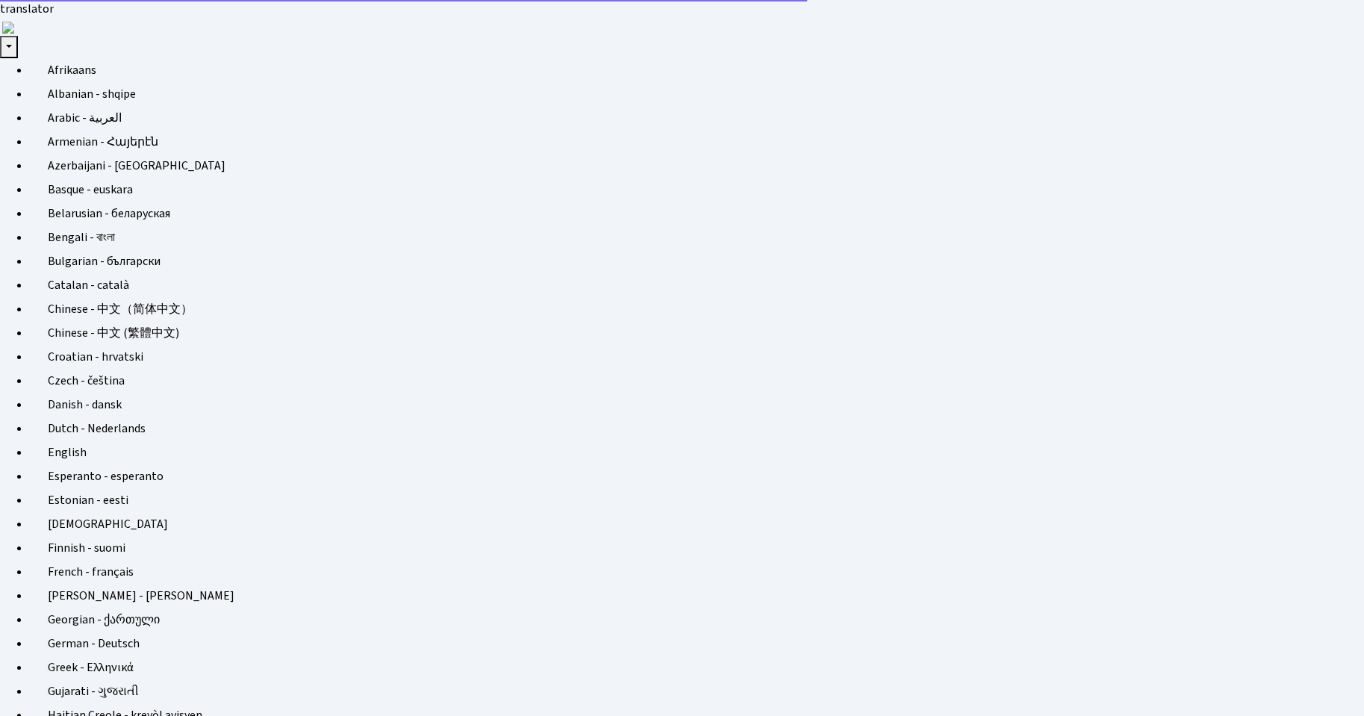  What do you see at coordinates (697, 572) in the screenshot?
I see `a: French - français` at bounding box center [697, 572].